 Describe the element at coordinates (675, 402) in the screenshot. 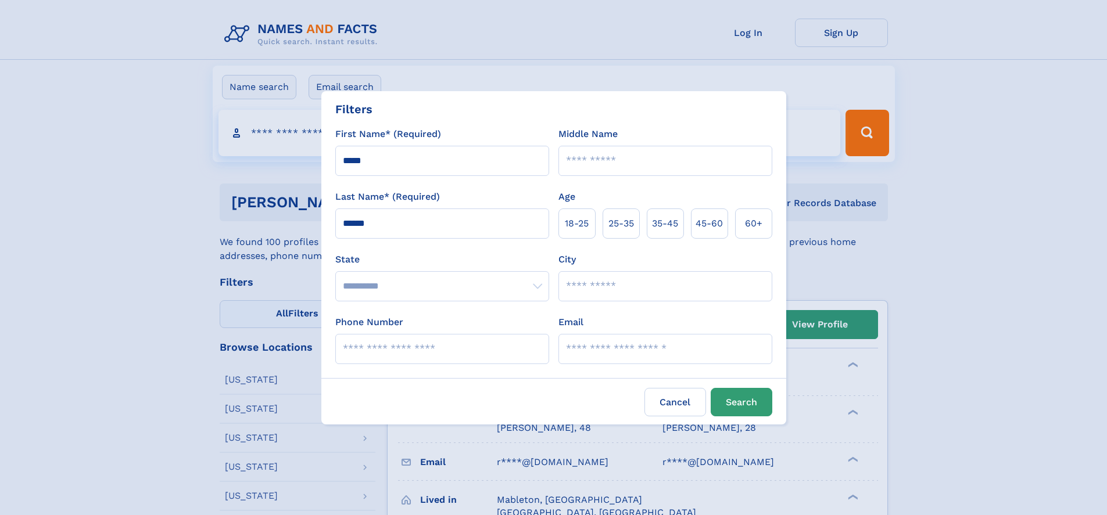

I see `label: Cancel` at that location.